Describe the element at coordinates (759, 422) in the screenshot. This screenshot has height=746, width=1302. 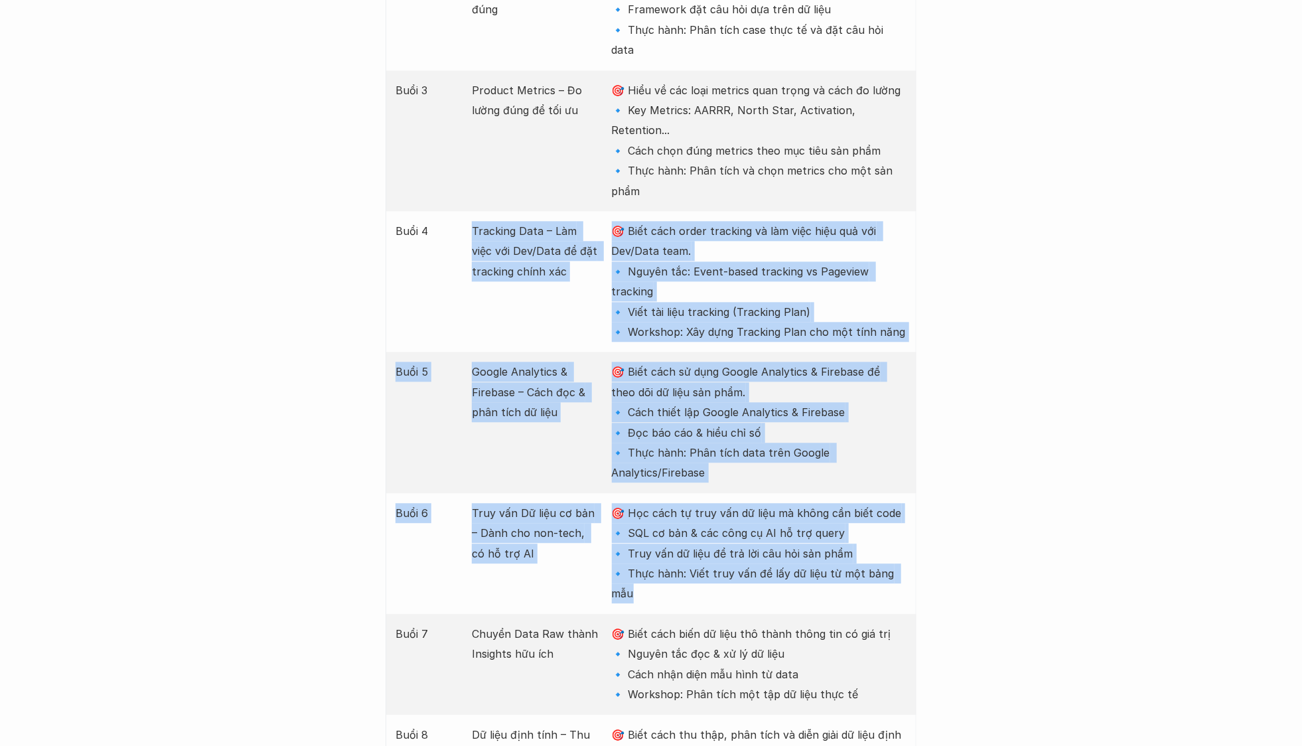
I see `p: 🎯 Biết cách sử dụng Google Analytics & Firebase để theo dõi dữ liệu sản phẩm. 🔹 Cách thiết lập Go...` at that location.